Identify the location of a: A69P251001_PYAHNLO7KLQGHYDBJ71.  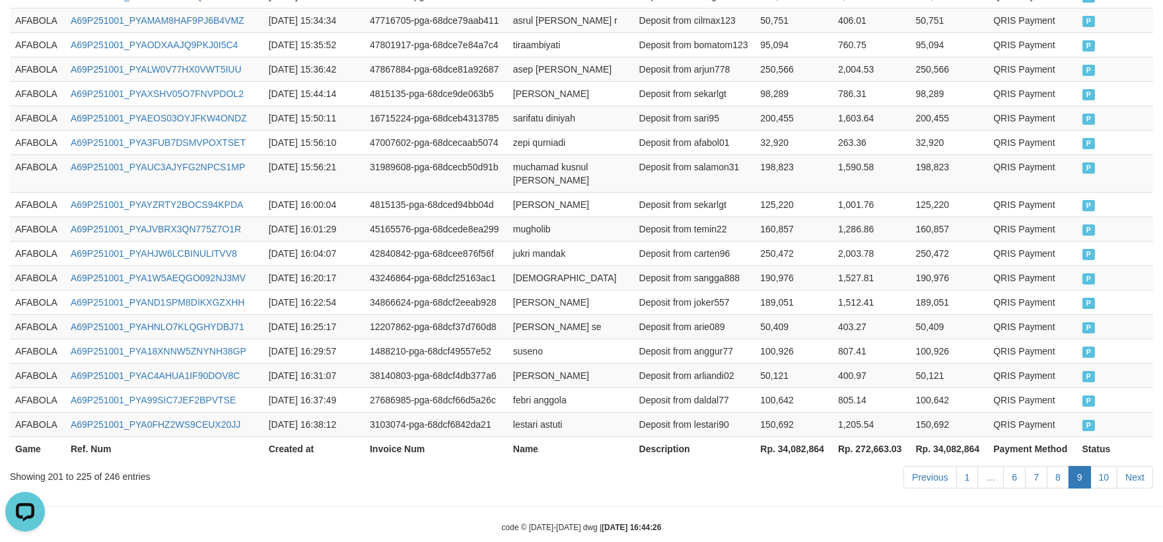
(157, 327).